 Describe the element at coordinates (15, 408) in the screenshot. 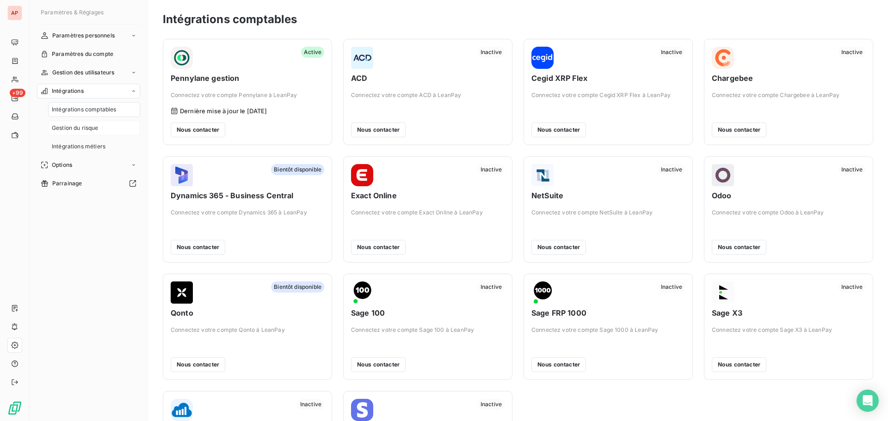

I see `img: Logo LeanPay` at that location.